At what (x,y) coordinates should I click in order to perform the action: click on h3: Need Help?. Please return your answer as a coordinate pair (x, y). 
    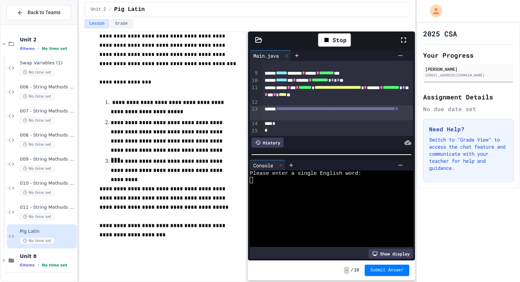
    Looking at the image, I should click on (468, 129).